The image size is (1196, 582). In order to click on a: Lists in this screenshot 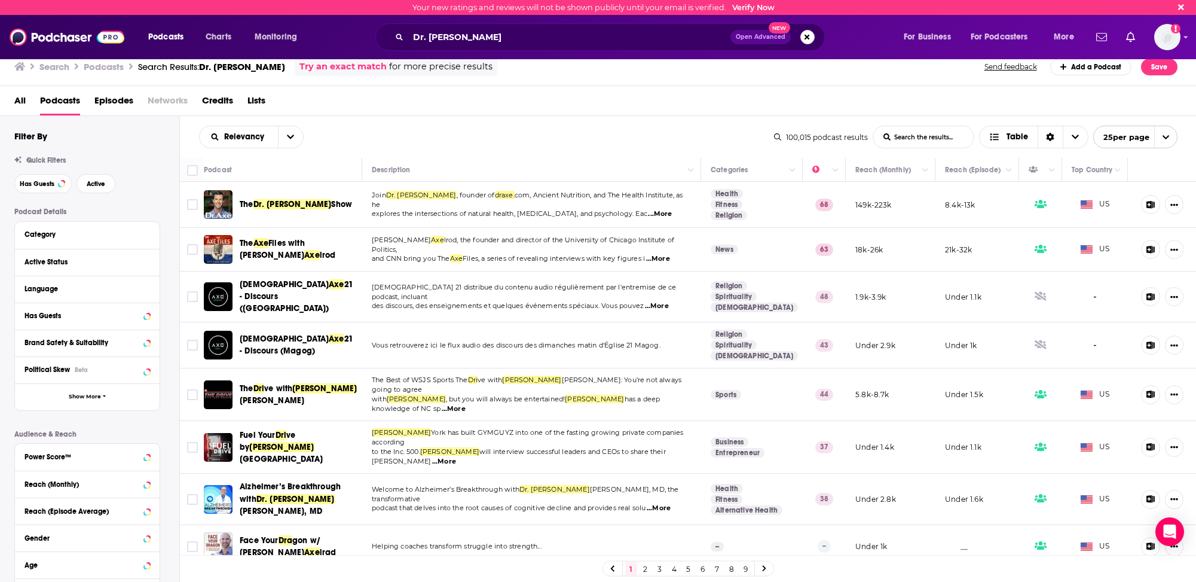, I will do `click(256, 103)`.